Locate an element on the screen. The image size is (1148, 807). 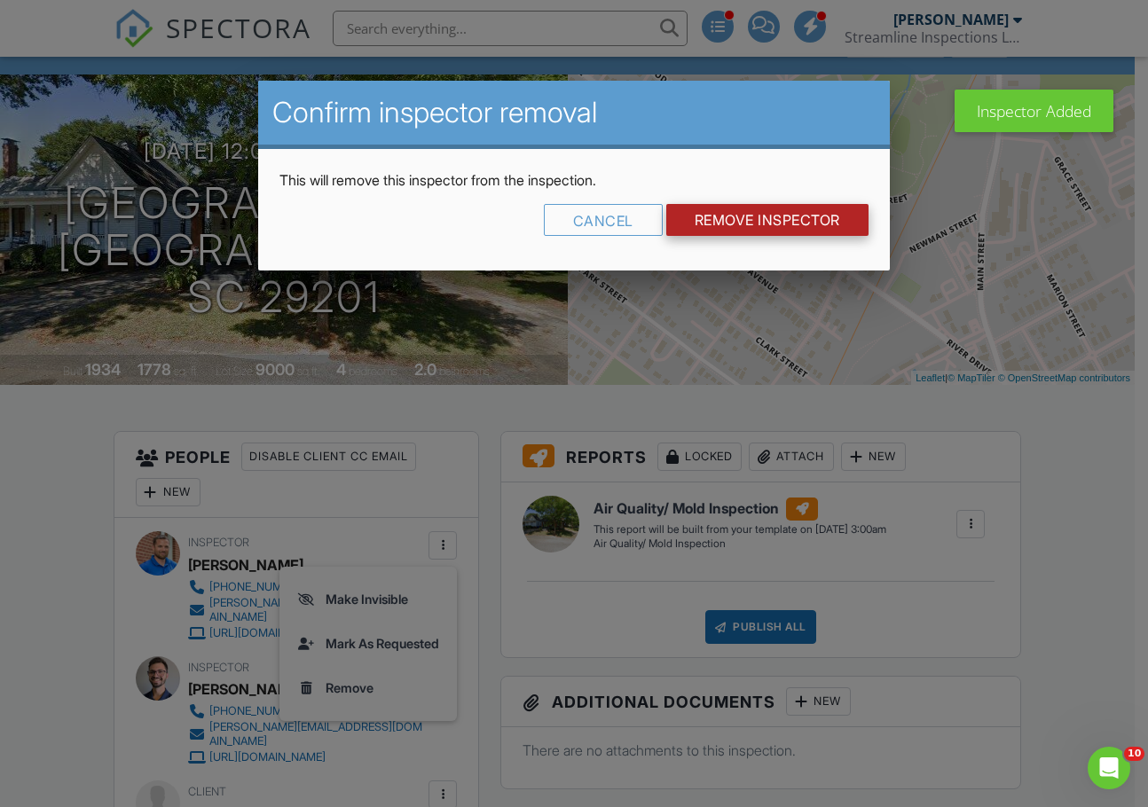
div: Cancel is located at coordinates (603, 220).